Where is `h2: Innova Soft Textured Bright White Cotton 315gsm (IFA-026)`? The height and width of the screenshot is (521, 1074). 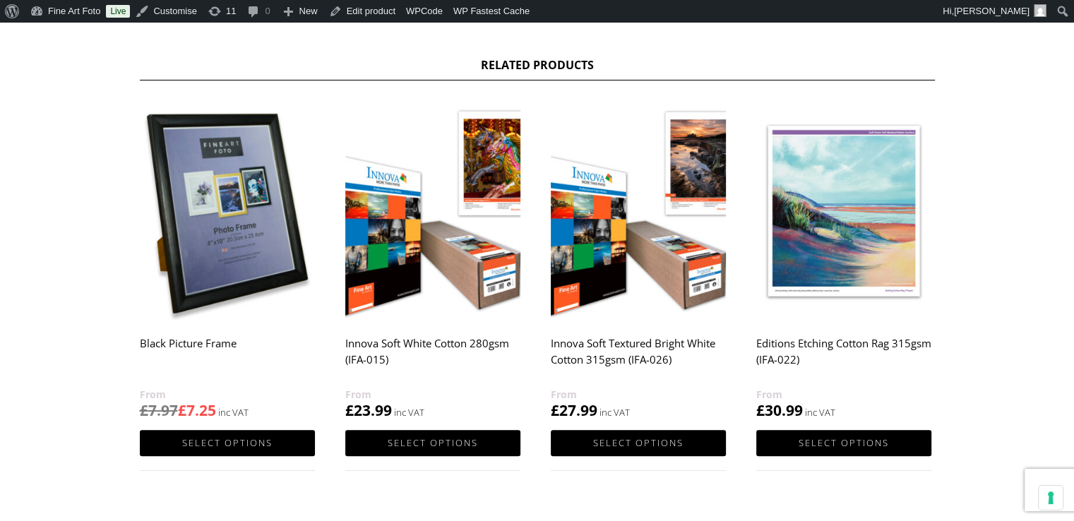 h2: Innova Soft Textured Bright White Cotton 315gsm (IFA-026) is located at coordinates (638, 358).